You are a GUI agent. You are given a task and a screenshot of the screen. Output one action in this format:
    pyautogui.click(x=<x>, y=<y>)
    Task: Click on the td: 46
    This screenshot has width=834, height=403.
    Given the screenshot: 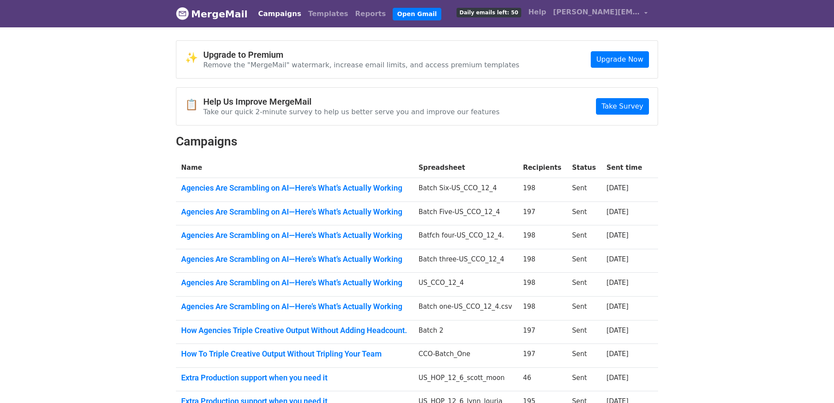 What is the action you would take?
    pyautogui.click(x=542, y=379)
    